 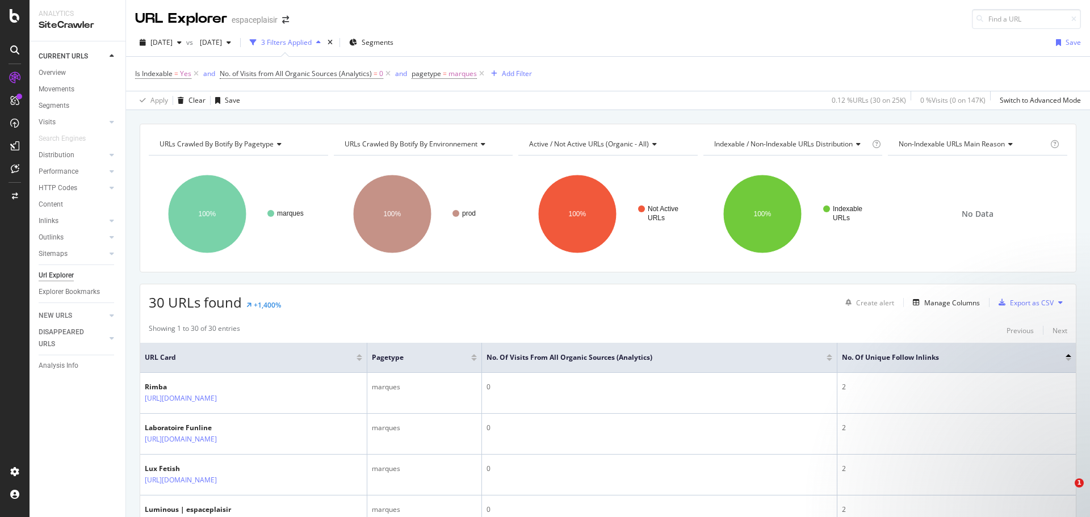 I want to click on h4: Active / Not Active URLs, so click(x=607, y=144).